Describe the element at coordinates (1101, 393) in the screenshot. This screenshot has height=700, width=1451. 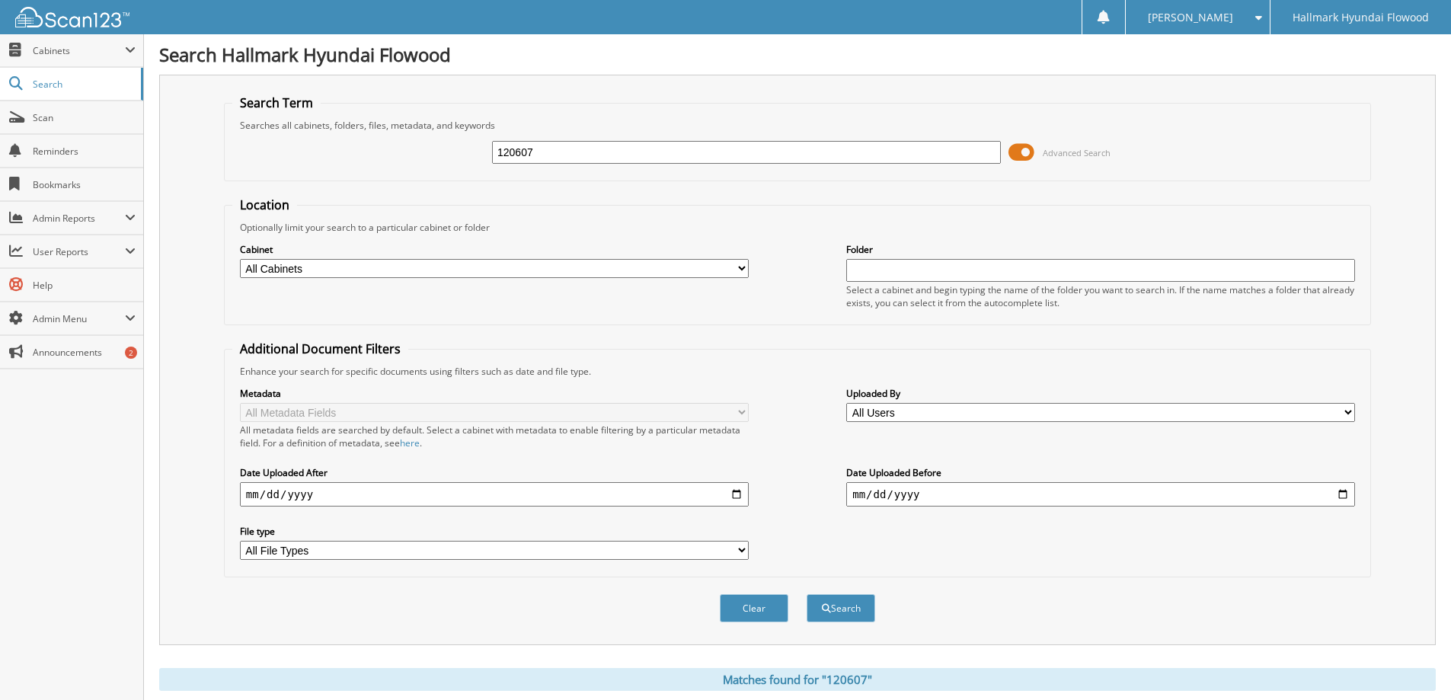
I see `label: Uploaded By` at that location.